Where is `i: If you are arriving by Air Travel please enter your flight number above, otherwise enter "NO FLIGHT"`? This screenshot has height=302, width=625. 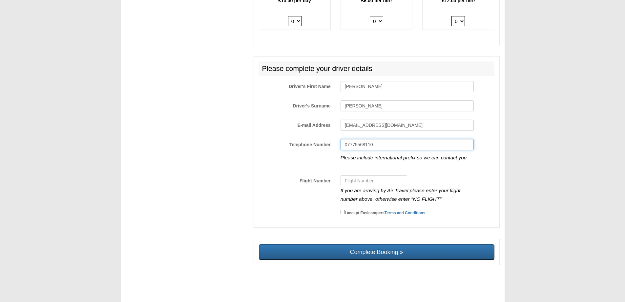
i: If you are arriving by Air Travel please enter your flight number above, otherwise enter "NO FLIGHT" is located at coordinates (401, 194).